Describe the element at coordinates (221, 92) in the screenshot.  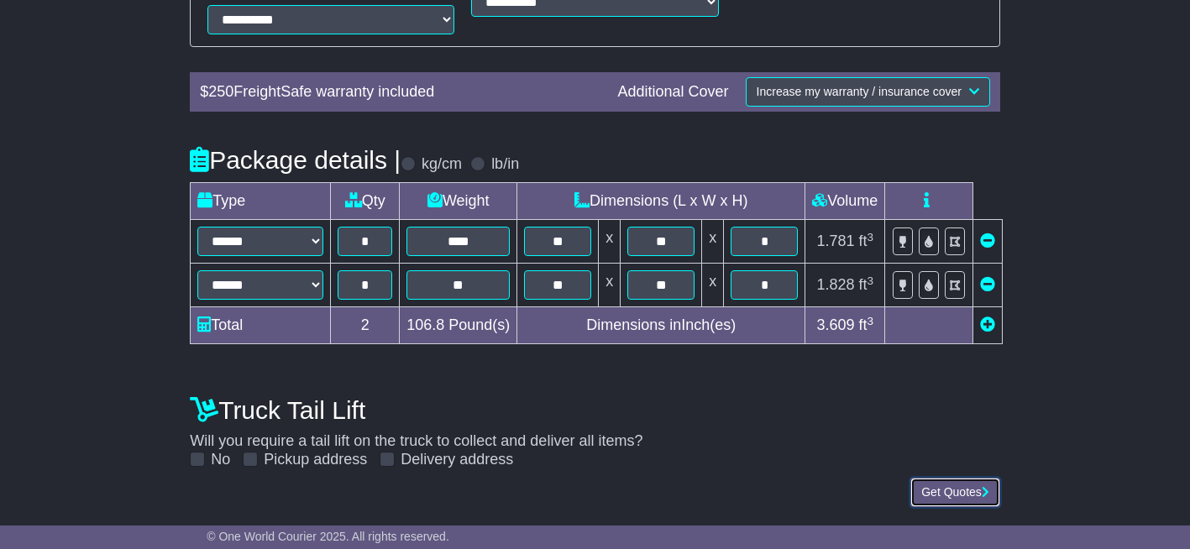
I see `span: 250` at that location.